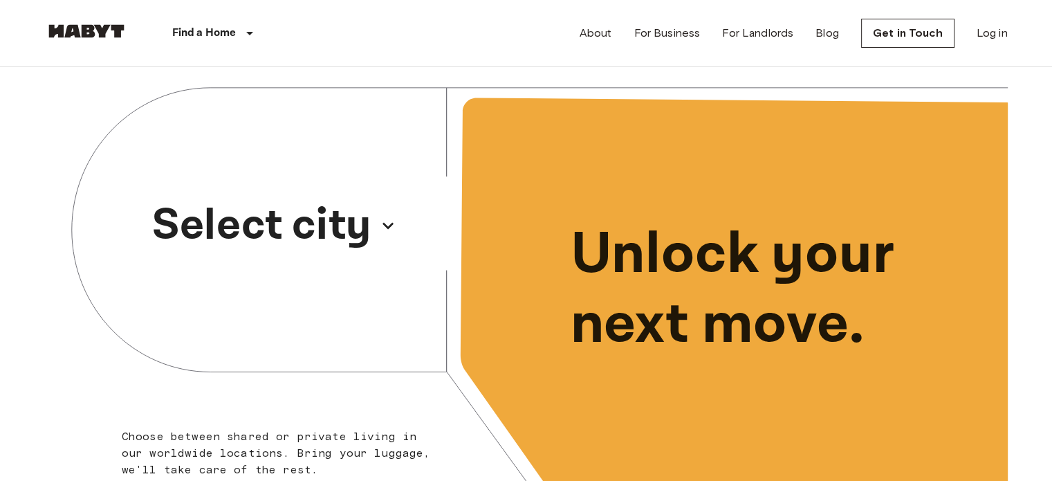  Describe the element at coordinates (261, 225) in the screenshot. I see `p: Select city` at that location.